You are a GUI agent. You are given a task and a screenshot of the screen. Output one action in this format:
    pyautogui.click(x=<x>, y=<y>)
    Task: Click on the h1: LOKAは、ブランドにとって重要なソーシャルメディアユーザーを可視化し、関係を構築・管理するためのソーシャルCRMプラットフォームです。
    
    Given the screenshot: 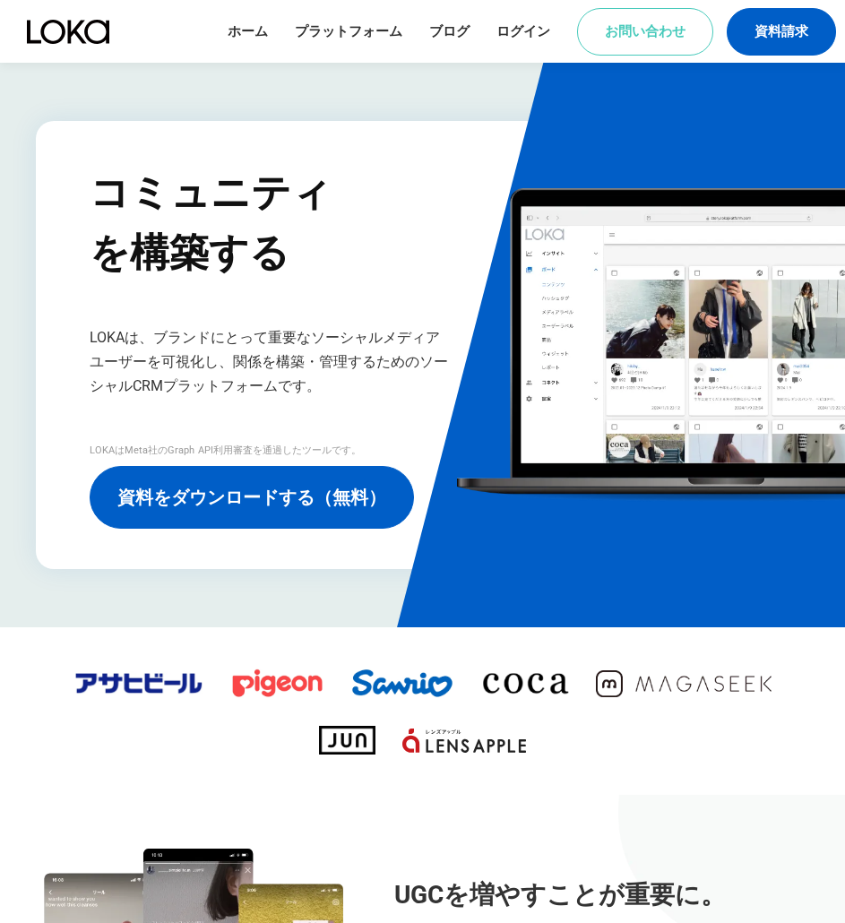 What is the action you would take?
    pyautogui.click(x=269, y=362)
    